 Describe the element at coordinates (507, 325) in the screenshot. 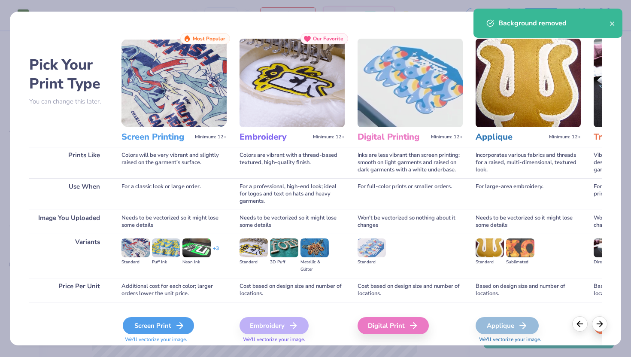

I see `div: Applique` at that location.